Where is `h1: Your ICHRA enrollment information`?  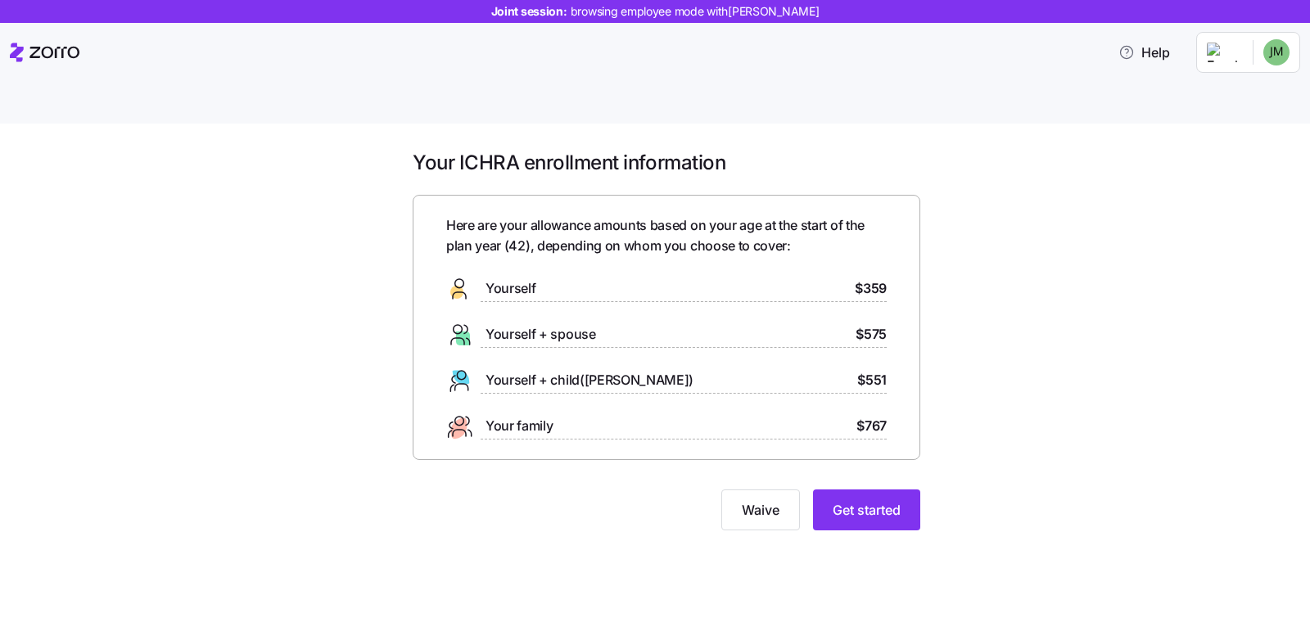 h1: Your ICHRA enrollment information is located at coordinates (666, 162).